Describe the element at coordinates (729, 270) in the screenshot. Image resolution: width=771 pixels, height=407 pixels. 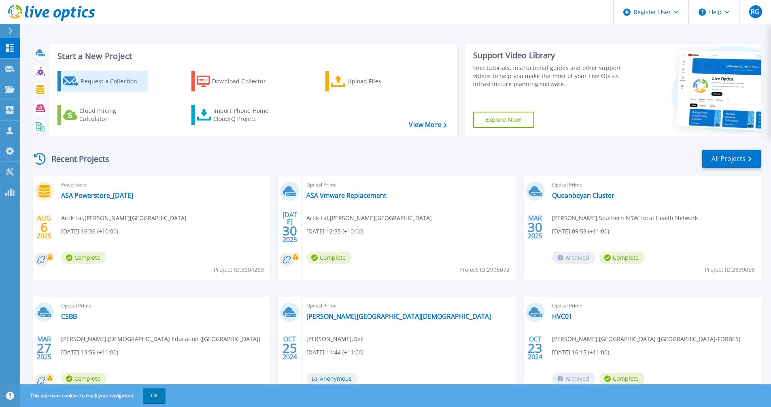
I see `span: Project ID: 2839058` at that location.